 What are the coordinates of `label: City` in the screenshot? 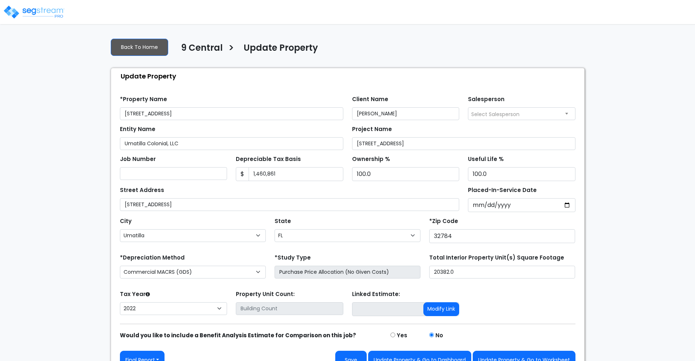 It's located at (126, 221).